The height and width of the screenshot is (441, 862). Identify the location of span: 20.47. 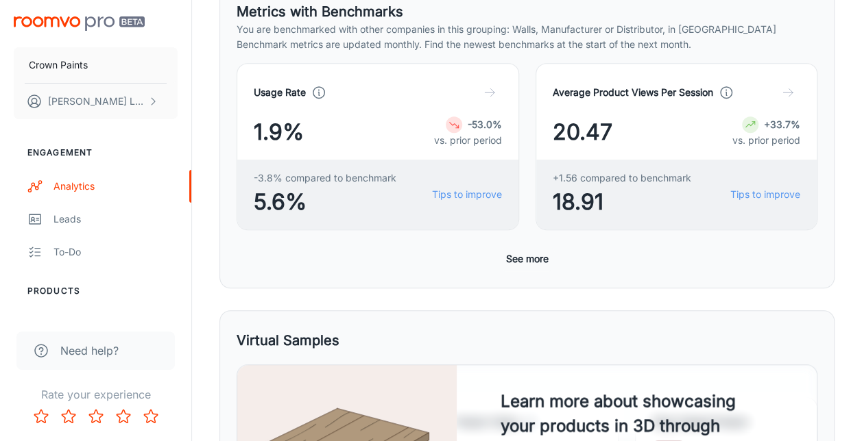
(582, 132).